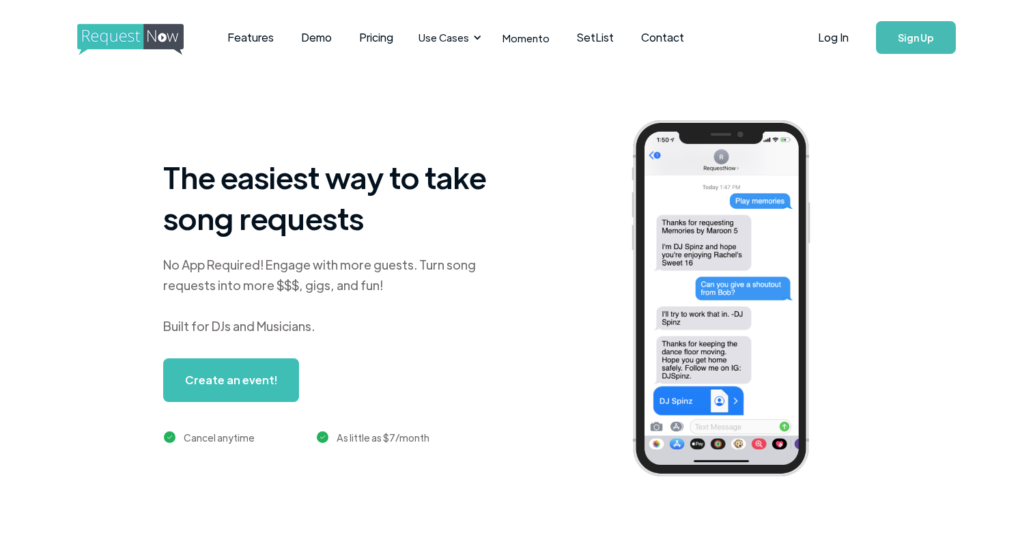 The width and height of the screenshot is (1033, 559). I want to click on a: Contact, so click(662, 38).